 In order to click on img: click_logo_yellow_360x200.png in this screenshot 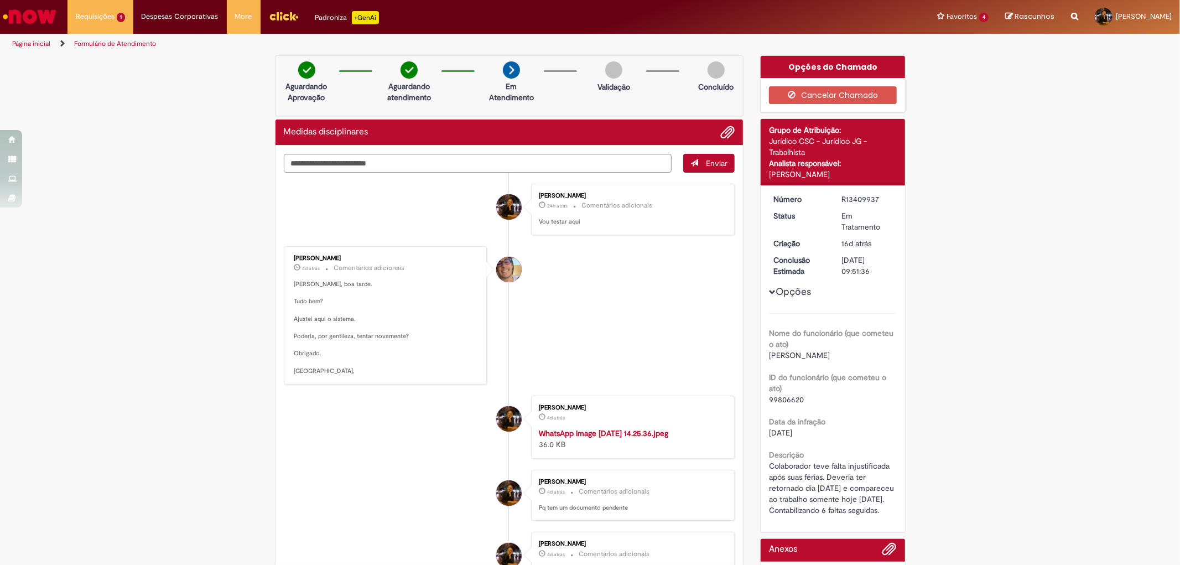, I will do `click(284, 16)`.